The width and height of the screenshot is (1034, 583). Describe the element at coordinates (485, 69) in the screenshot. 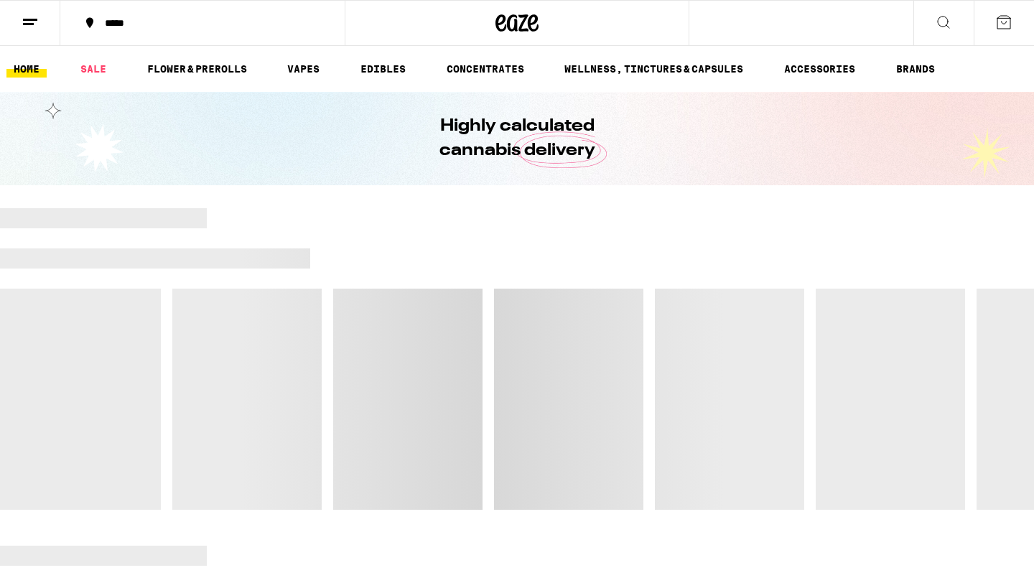

I see `a: CONCENTRATES` at that location.